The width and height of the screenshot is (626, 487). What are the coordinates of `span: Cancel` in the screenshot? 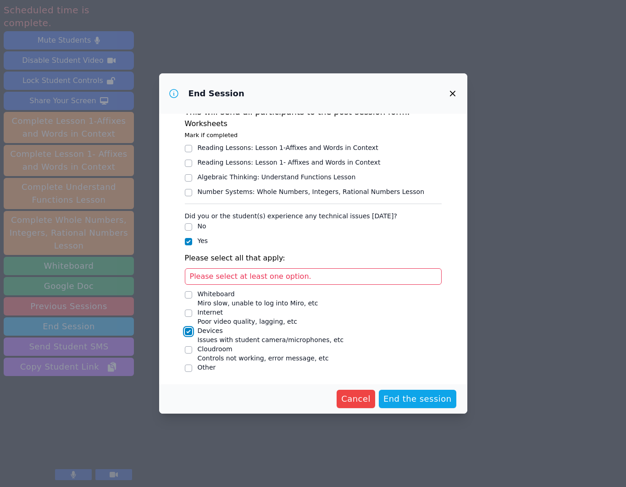 It's located at (356, 399).